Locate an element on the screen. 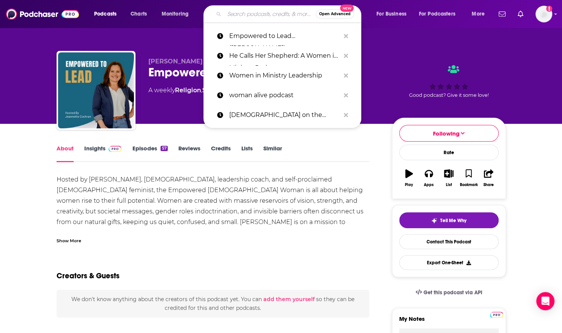 The image size is (562, 333). a: Contact This Podcast is located at coordinates (449, 241).